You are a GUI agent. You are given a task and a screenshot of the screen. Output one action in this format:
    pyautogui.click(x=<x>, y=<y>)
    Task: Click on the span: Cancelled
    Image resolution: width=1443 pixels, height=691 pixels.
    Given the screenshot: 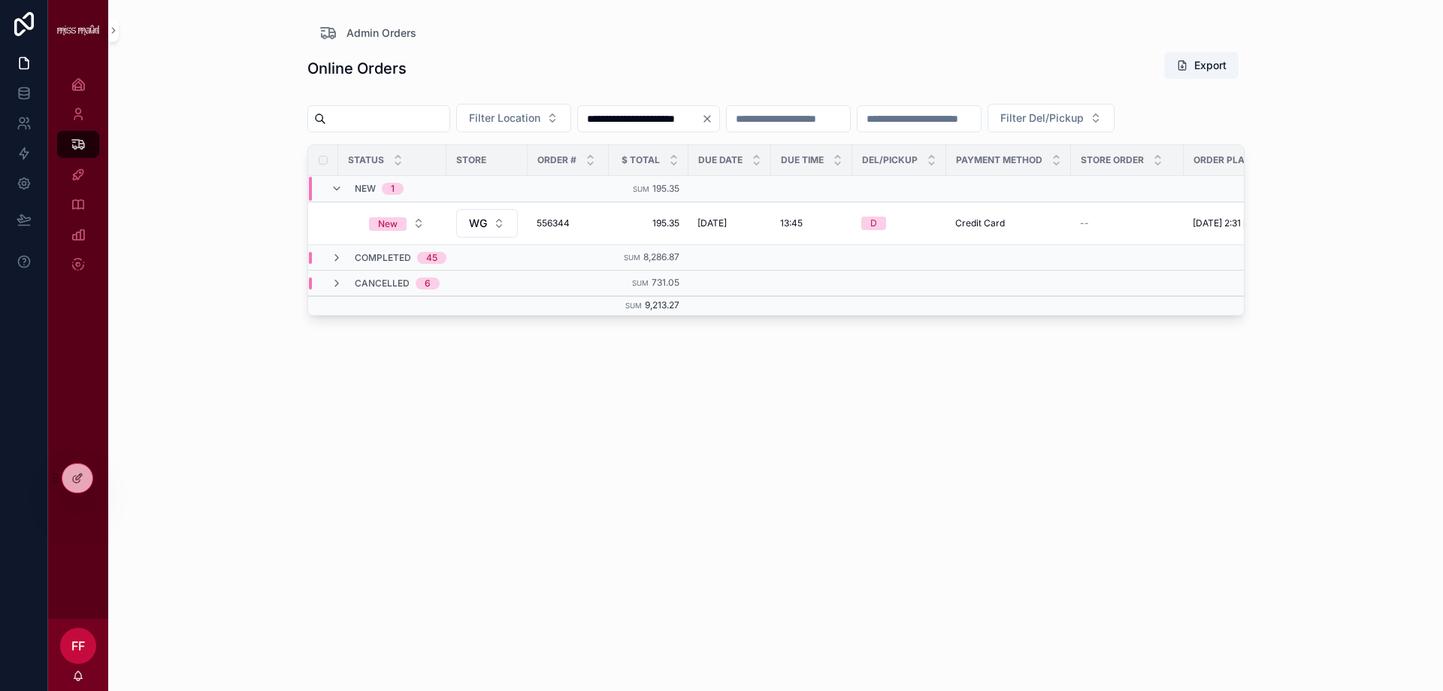 What is the action you would take?
    pyautogui.click(x=382, y=283)
    